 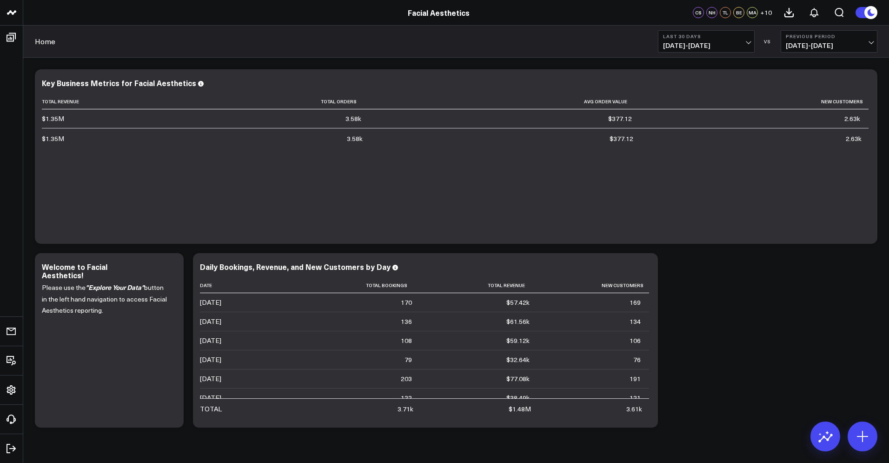 I want to click on div: $1.48M, so click(x=520, y=409).